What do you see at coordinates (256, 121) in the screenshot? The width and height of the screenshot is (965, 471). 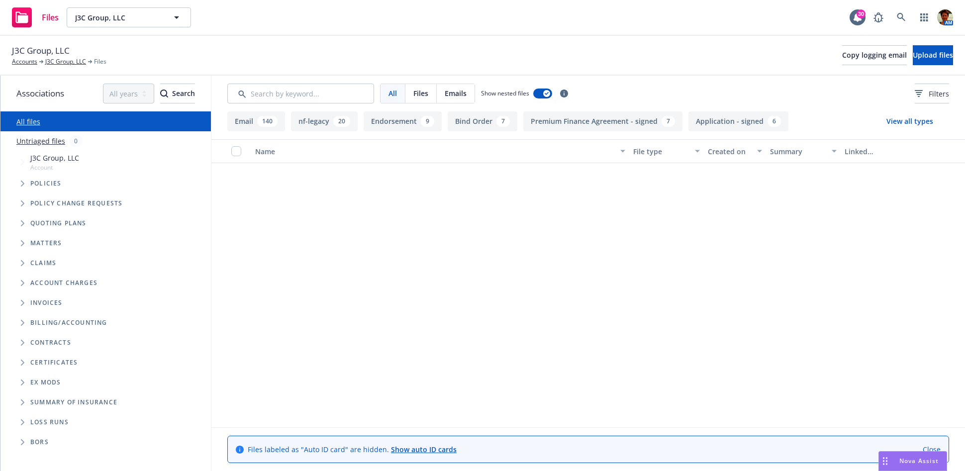 I see `button: Email` at bounding box center [256, 121].